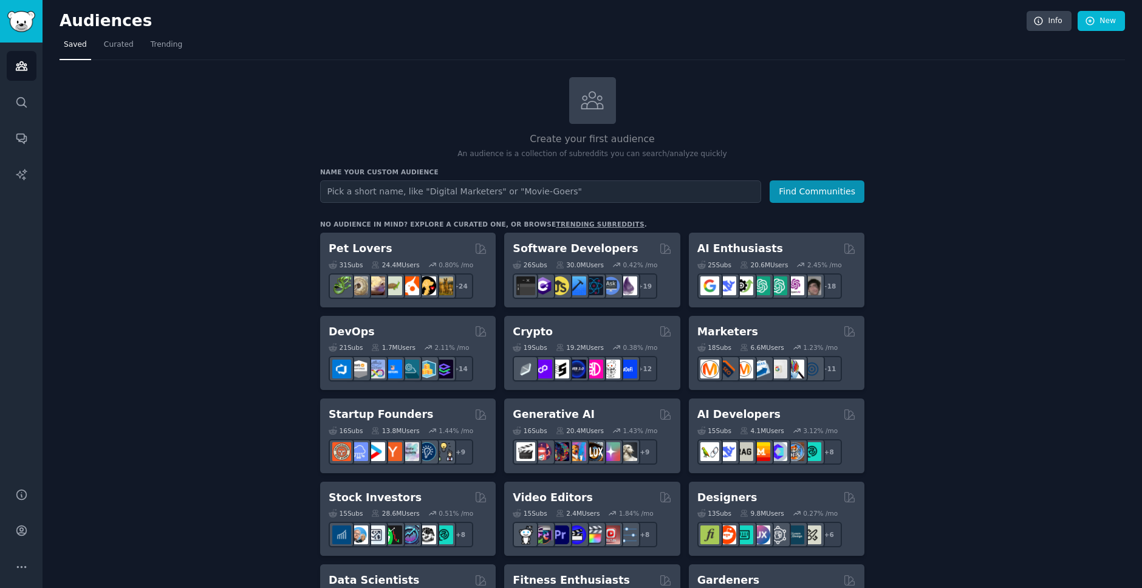 This screenshot has height=588, width=1142. What do you see at coordinates (710, 286) in the screenshot?
I see `img: GoogleGeminiAI` at bounding box center [710, 286].